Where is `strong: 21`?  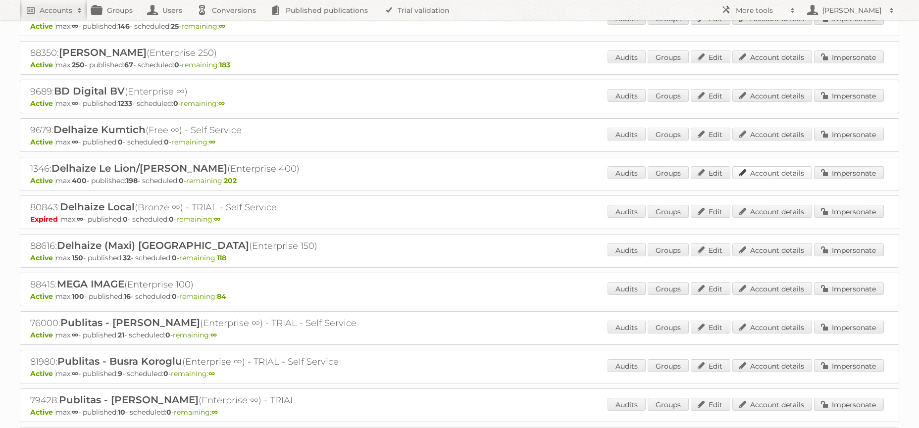 strong: 21 is located at coordinates (121, 335).